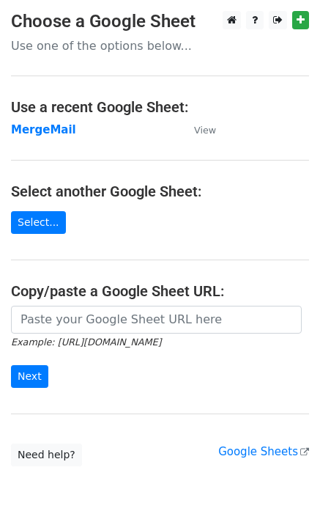  What do you see at coordinates (160, 45) in the screenshot?
I see `p: Use one of the options below...` at bounding box center [160, 45].